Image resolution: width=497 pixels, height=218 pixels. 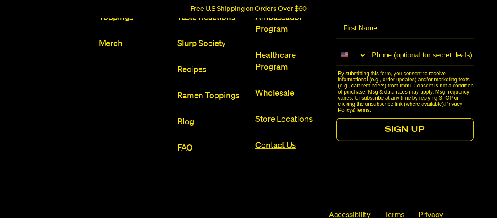 I want to click on a: Terms, so click(x=363, y=110).